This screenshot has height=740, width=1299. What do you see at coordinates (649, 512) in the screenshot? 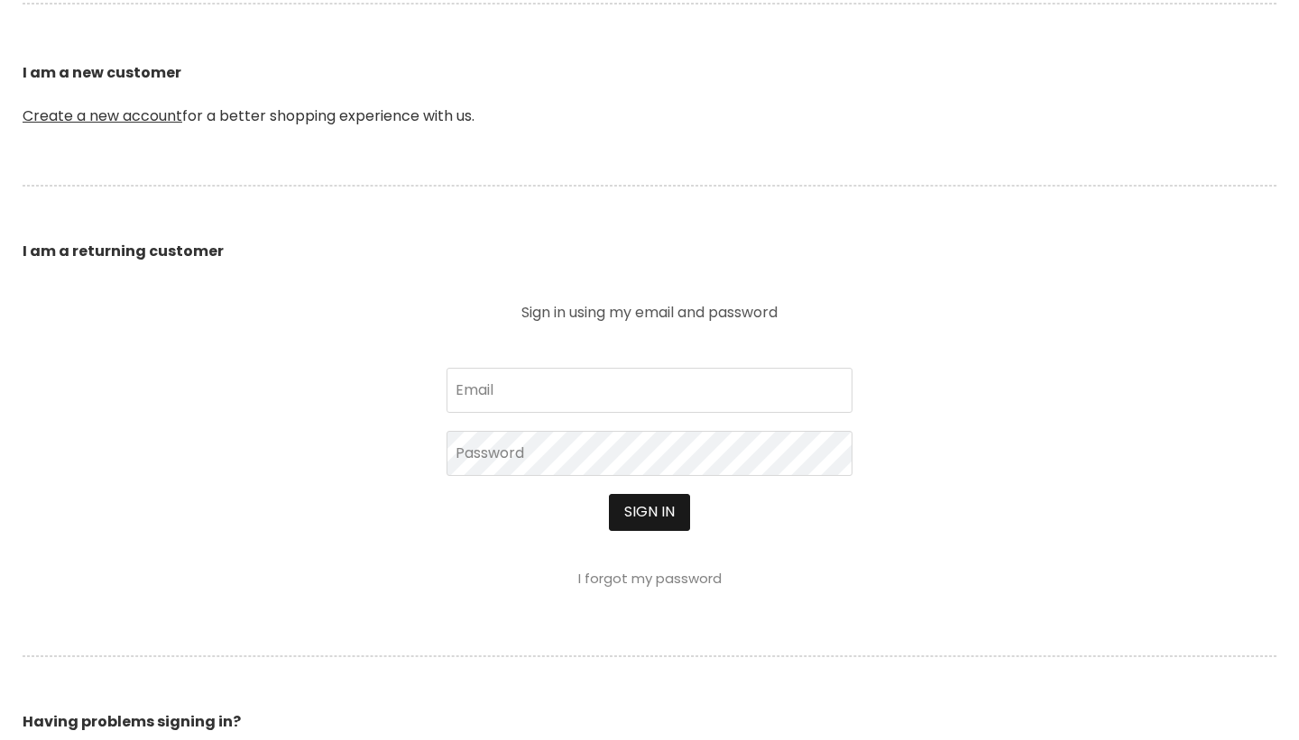
I see `button: Sign in` at bounding box center [649, 512].